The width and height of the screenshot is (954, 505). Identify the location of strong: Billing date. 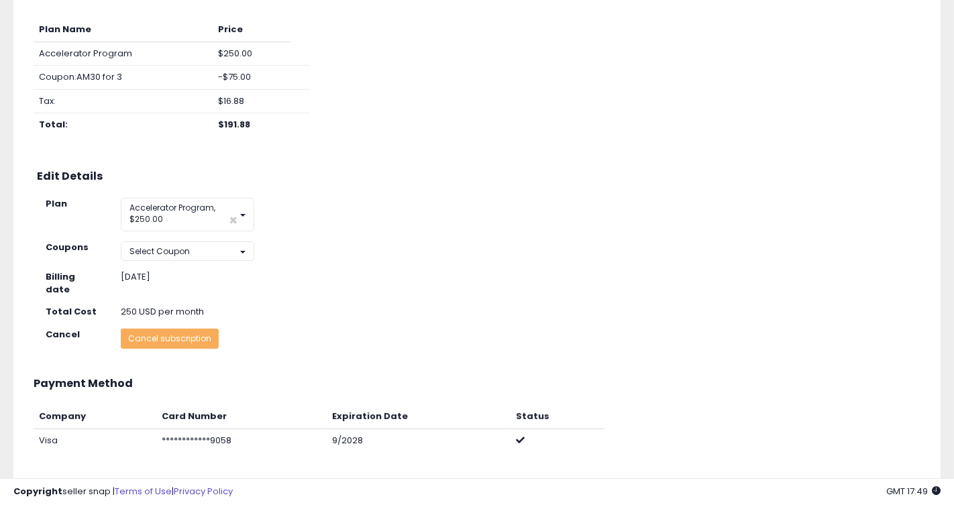
(60, 283).